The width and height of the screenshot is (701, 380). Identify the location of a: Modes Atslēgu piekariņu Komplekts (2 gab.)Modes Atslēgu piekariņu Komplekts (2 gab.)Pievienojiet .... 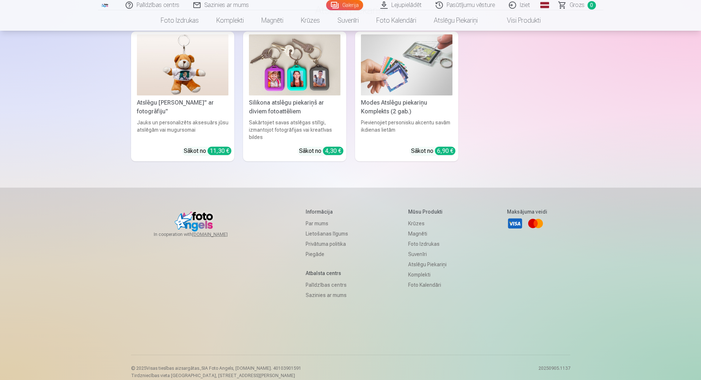
(406, 96).